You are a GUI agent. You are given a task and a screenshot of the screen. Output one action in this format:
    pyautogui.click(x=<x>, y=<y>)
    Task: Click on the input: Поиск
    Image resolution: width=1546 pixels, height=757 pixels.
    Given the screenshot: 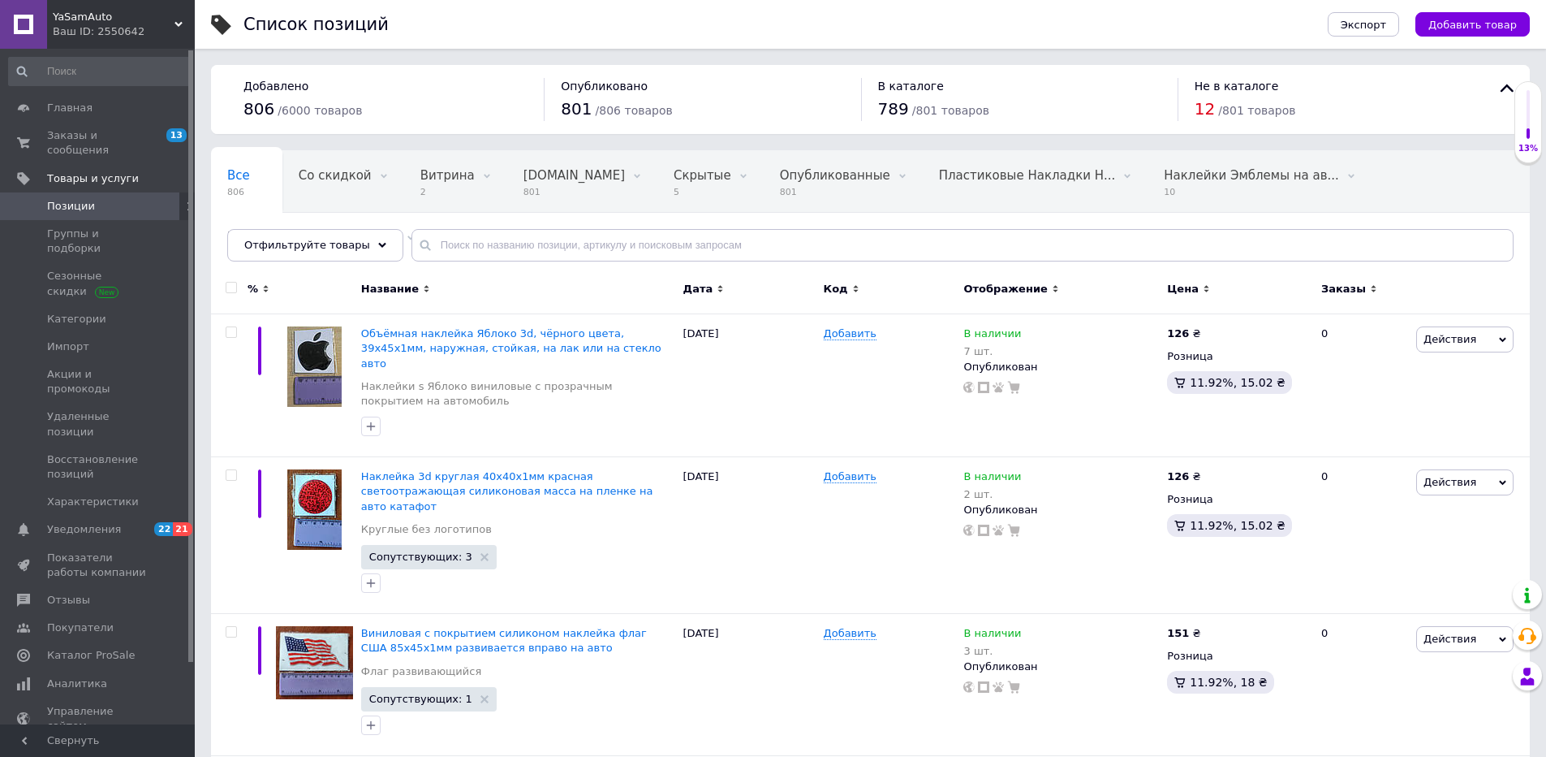 What is the action you would take?
    pyautogui.click(x=100, y=71)
    